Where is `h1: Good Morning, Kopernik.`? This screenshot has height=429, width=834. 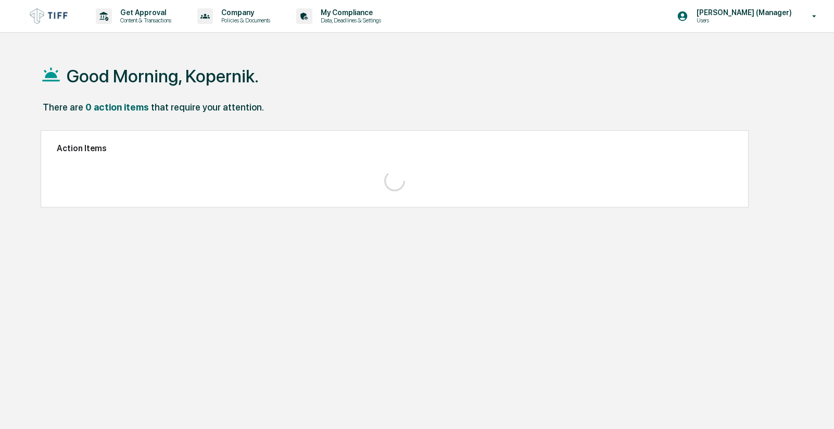
h1: Good Morning, Kopernik. is located at coordinates (162, 76).